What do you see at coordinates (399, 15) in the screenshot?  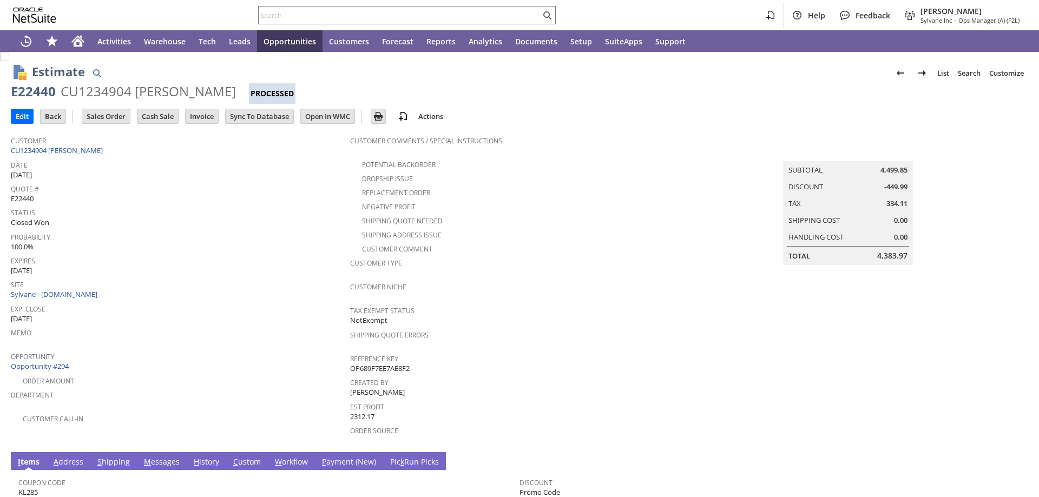 I see `input: Search` at bounding box center [399, 15].